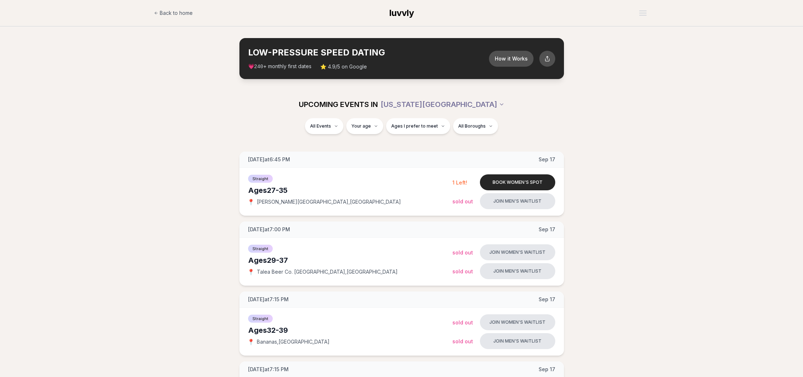 This screenshot has height=377, width=803. Describe the element at coordinates (418, 126) in the screenshot. I see `button: Ages I prefer to meet` at that location.